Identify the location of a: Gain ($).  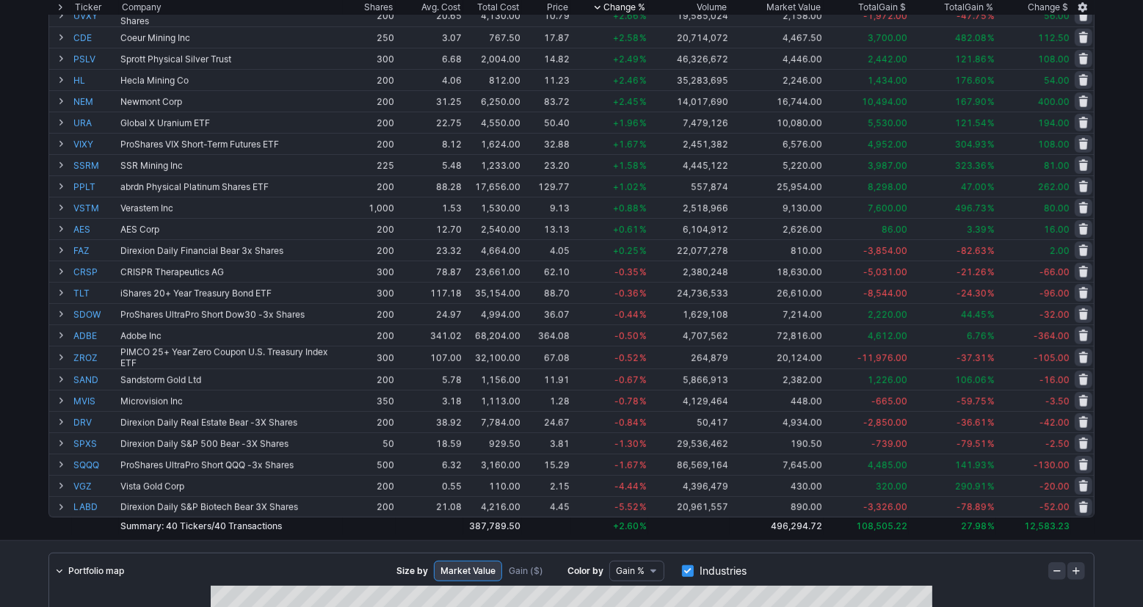
(526, 571).